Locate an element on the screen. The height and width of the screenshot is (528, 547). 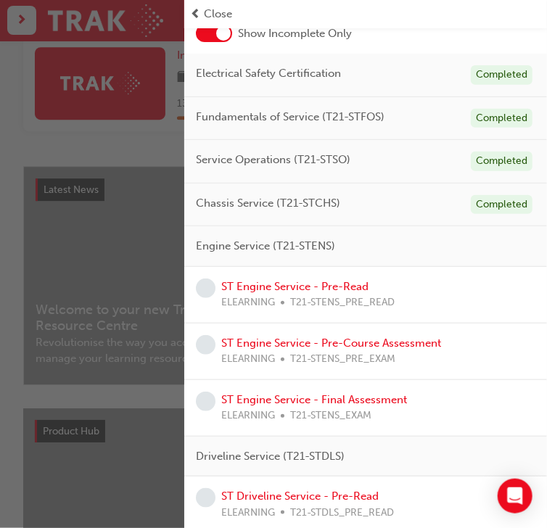
span: T21-STDLS_PRE_READ is located at coordinates (342, 513).